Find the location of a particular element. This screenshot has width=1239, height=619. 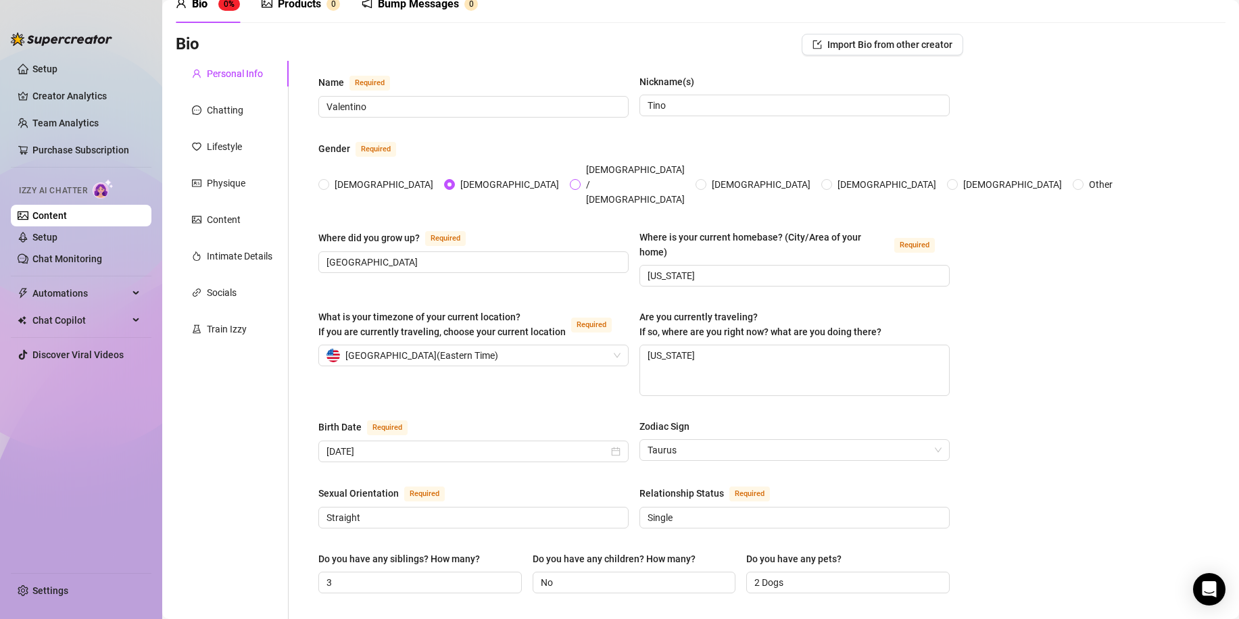

div: Where did you grow up? is located at coordinates (369, 238).